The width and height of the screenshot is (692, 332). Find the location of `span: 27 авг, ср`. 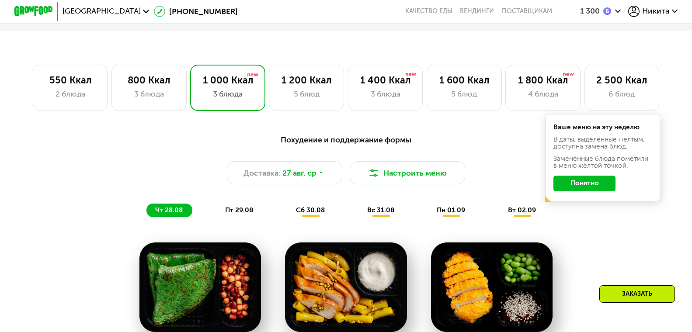

span: 27 авг, ср is located at coordinates (299, 173).